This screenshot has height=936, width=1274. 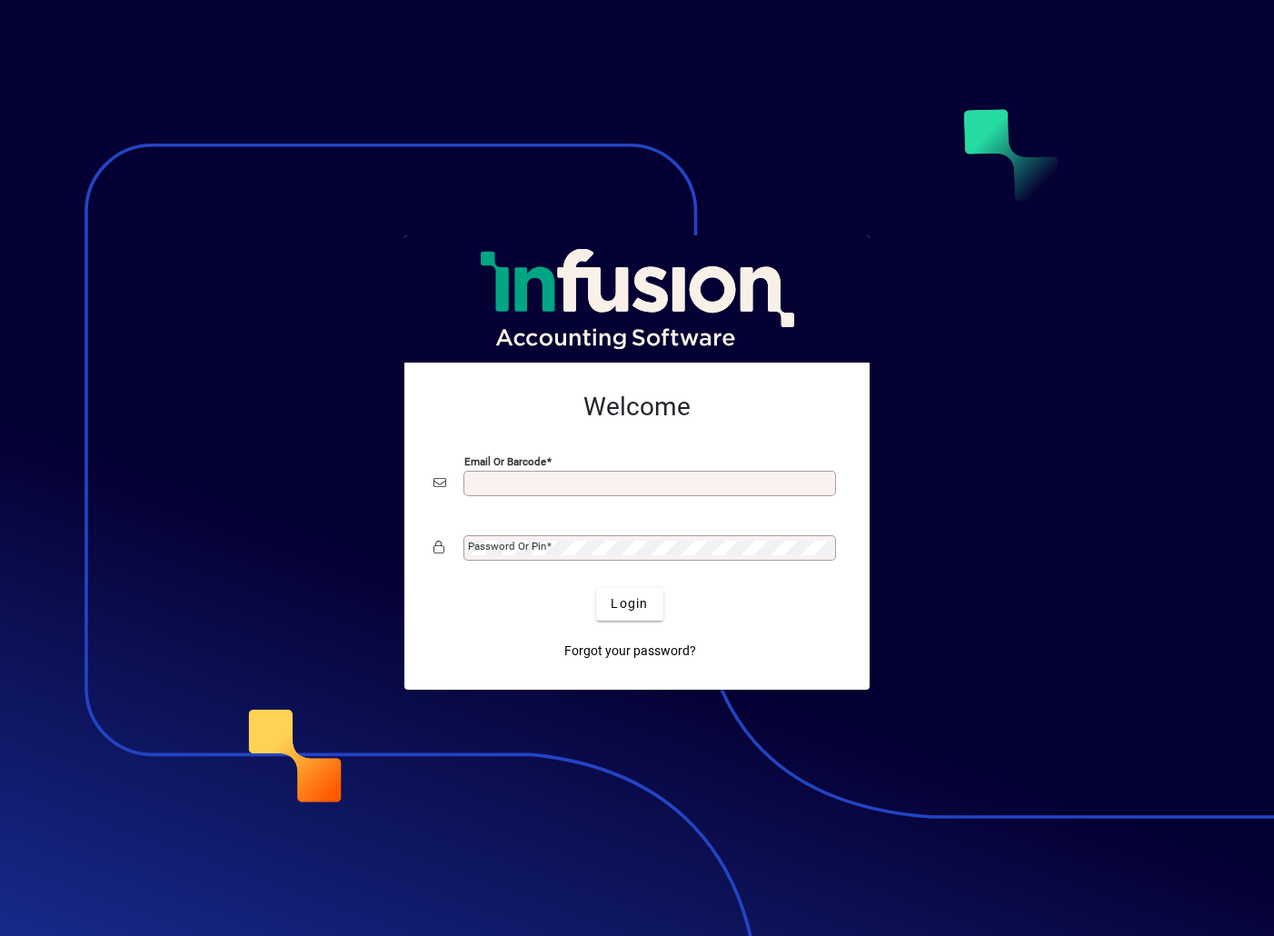 I want to click on a: Forgot your password?, so click(x=630, y=652).